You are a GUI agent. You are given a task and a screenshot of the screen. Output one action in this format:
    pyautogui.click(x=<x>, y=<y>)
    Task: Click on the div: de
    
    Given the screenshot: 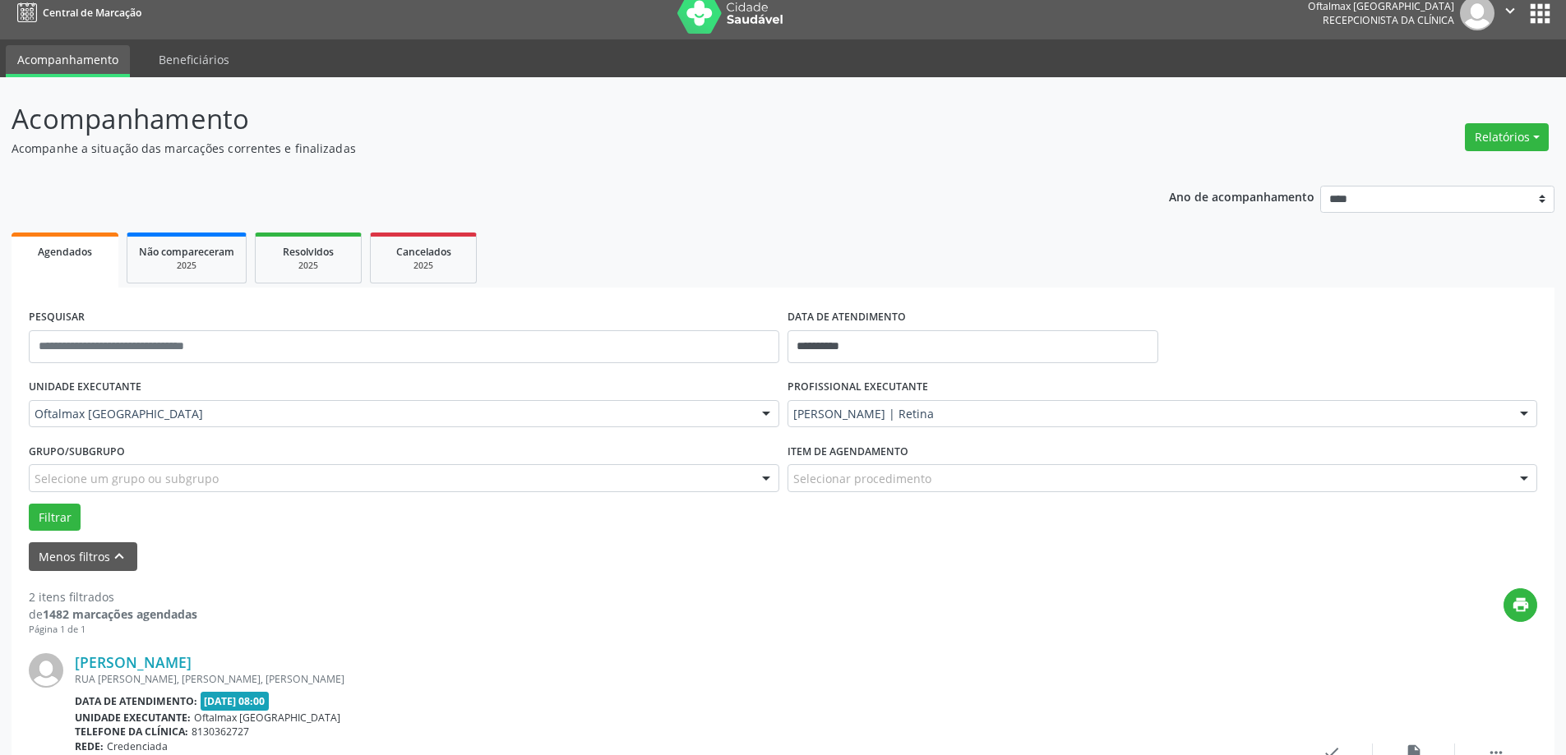 What is the action you would take?
    pyautogui.click(x=113, y=614)
    